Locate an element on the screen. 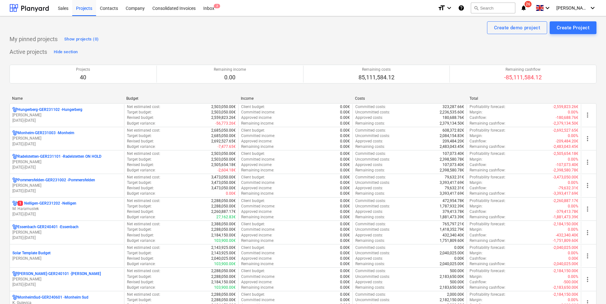 The height and width of the screenshot is (304, 606). p: -2,505,654.18€ is located at coordinates (566, 153).